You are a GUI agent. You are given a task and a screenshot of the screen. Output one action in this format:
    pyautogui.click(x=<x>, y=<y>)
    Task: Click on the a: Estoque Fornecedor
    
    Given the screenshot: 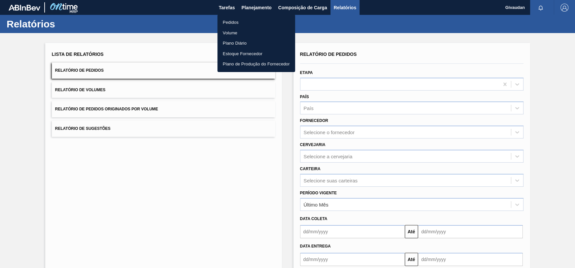 What is the action you would take?
    pyautogui.click(x=256, y=54)
    